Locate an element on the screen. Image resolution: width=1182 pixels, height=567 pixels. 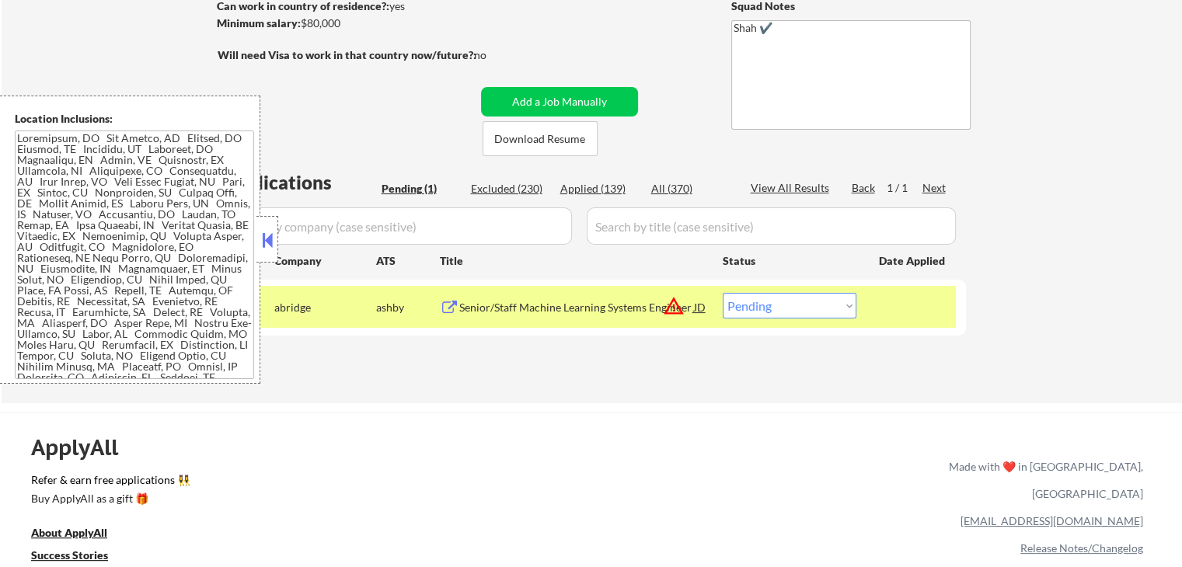
div: View All Results is located at coordinates (792, 188).